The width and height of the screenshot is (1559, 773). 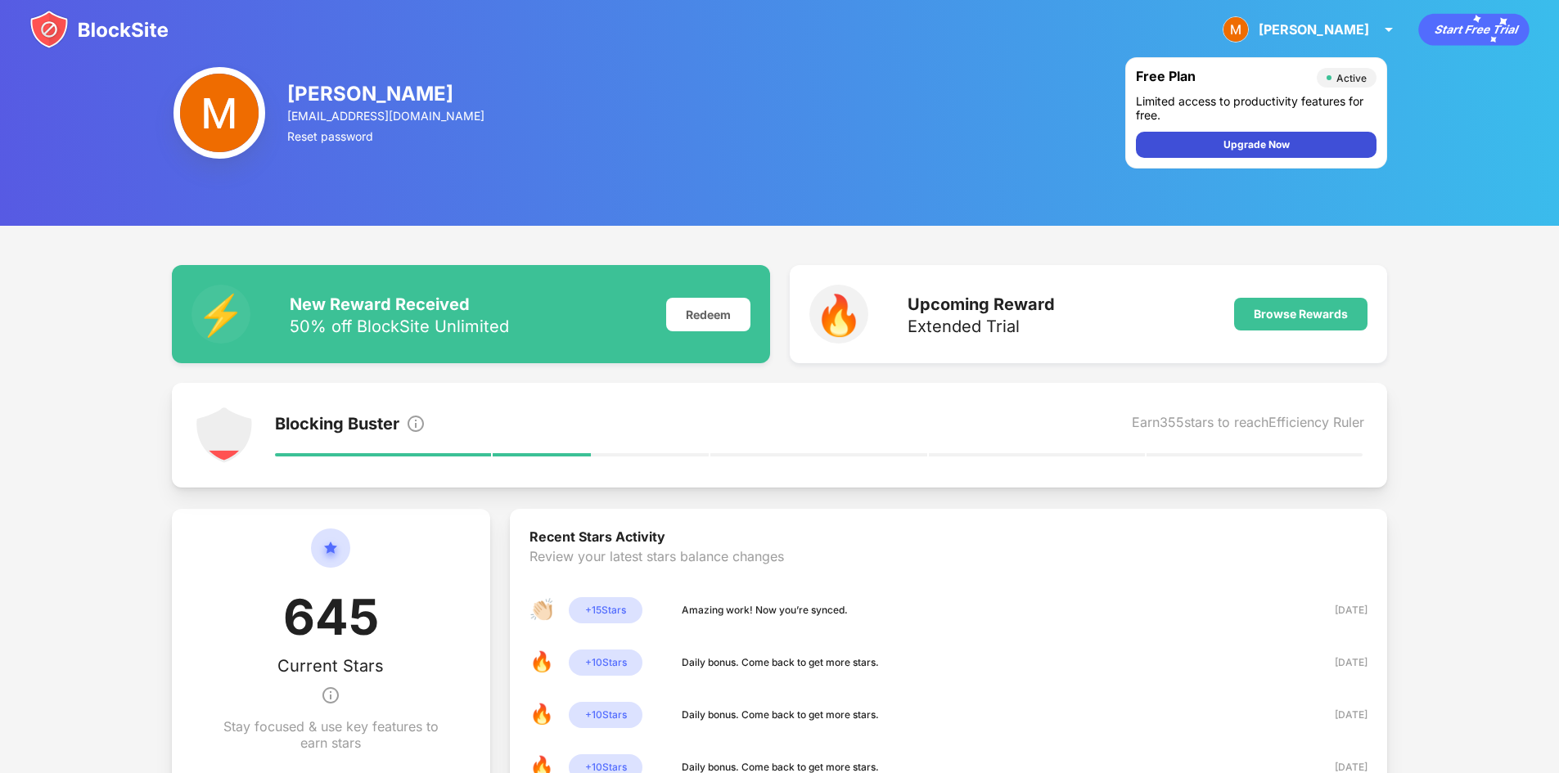 I want to click on div: Recent Stars Activity, so click(x=948, y=538).